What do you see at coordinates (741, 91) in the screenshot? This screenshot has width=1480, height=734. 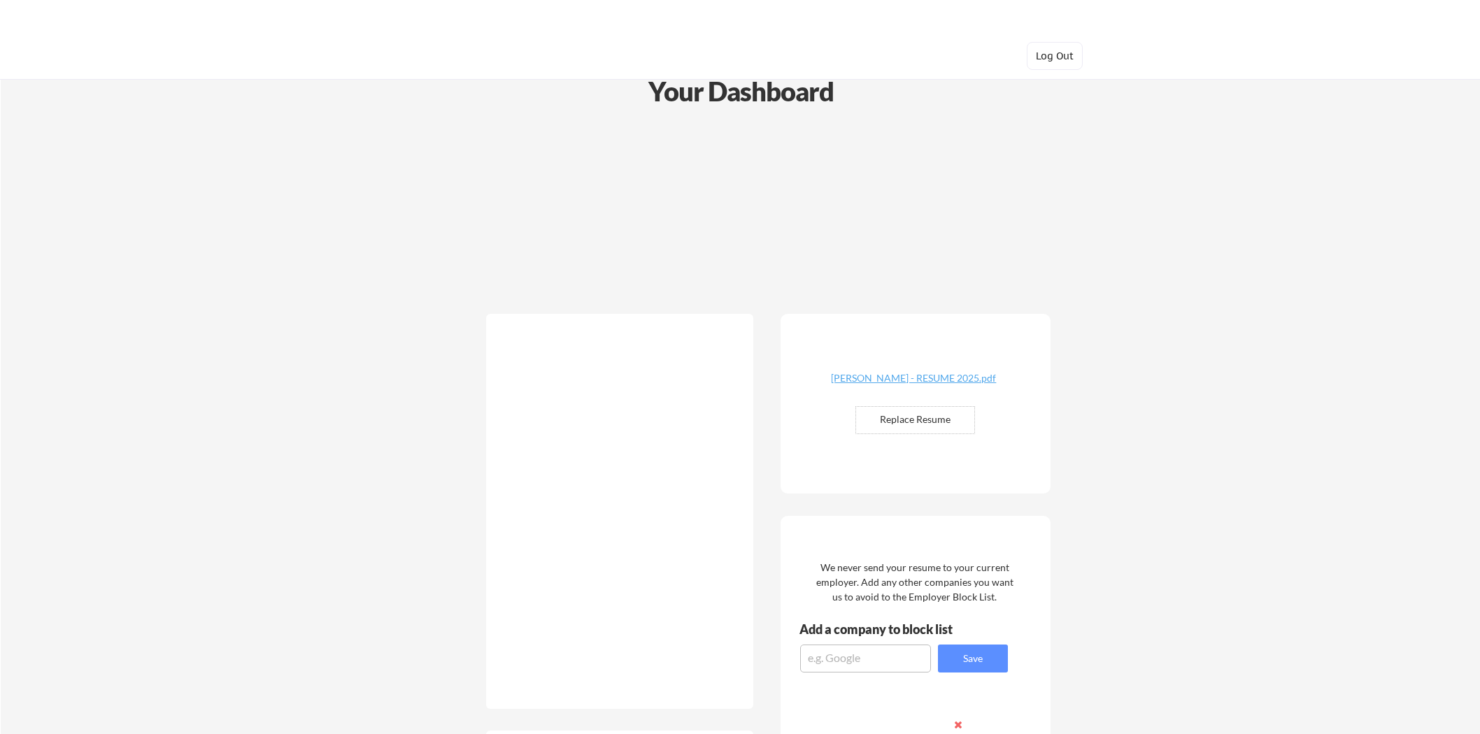 I see `div: Your Dashboard` at bounding box center [741, 91].